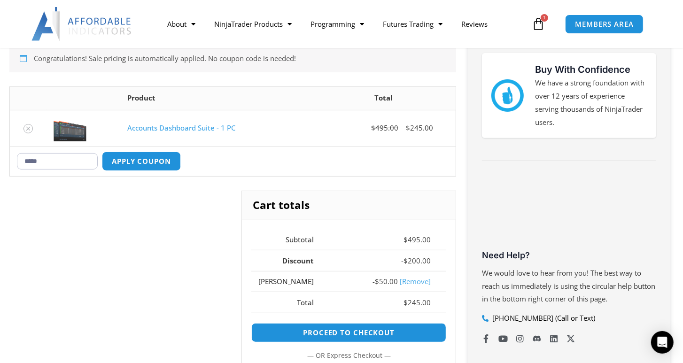  What do you see at coordinates (415, 281) in the screenshot?
I see `a: Remove mike coupon` at bounding box center [415, 281].